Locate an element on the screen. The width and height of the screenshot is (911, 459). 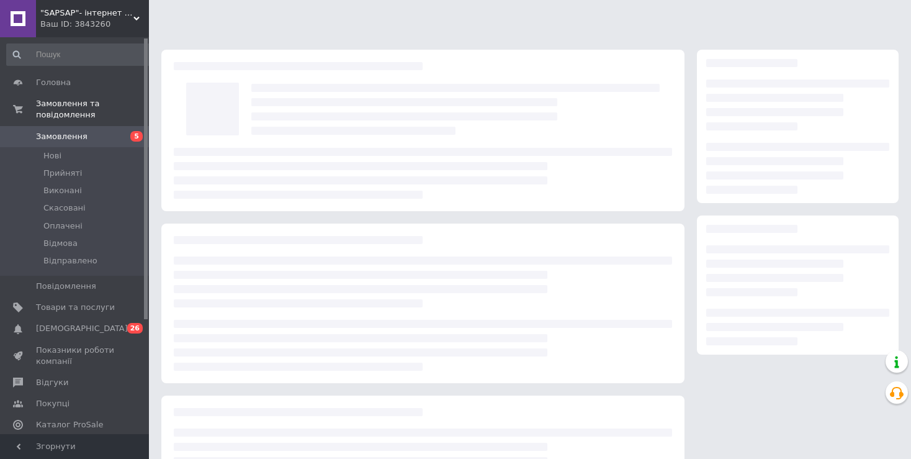
span: Скасовані is located at coordinates (65, 208).